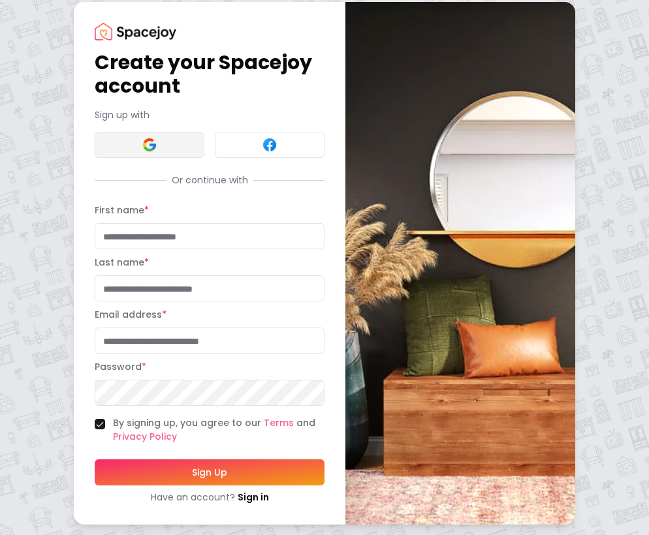 This screenshot has width=649, height=535. What do you see at coordinates (150, 145) in the screenshot?
I see `img: Google signin` at bounding box center [150, 145].